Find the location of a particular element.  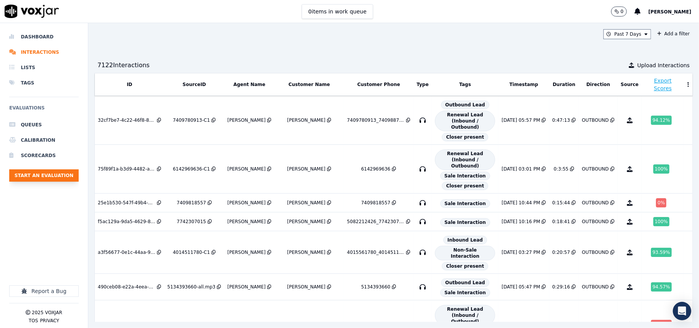

div: 94.12 % is located at coordinates (662, 120).